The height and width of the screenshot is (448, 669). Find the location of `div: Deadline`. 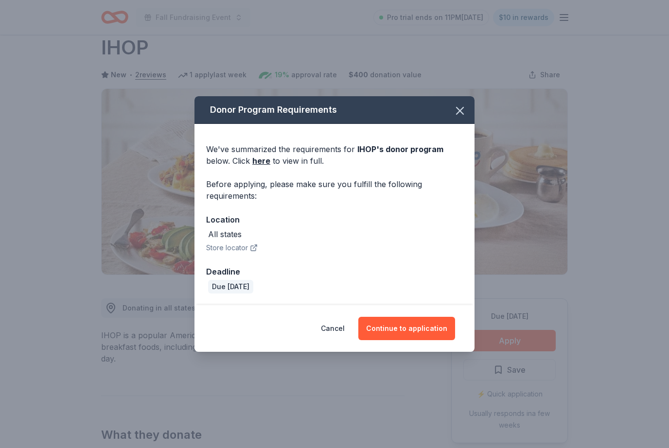

div: Deadline is located at coordinates (334, 272).